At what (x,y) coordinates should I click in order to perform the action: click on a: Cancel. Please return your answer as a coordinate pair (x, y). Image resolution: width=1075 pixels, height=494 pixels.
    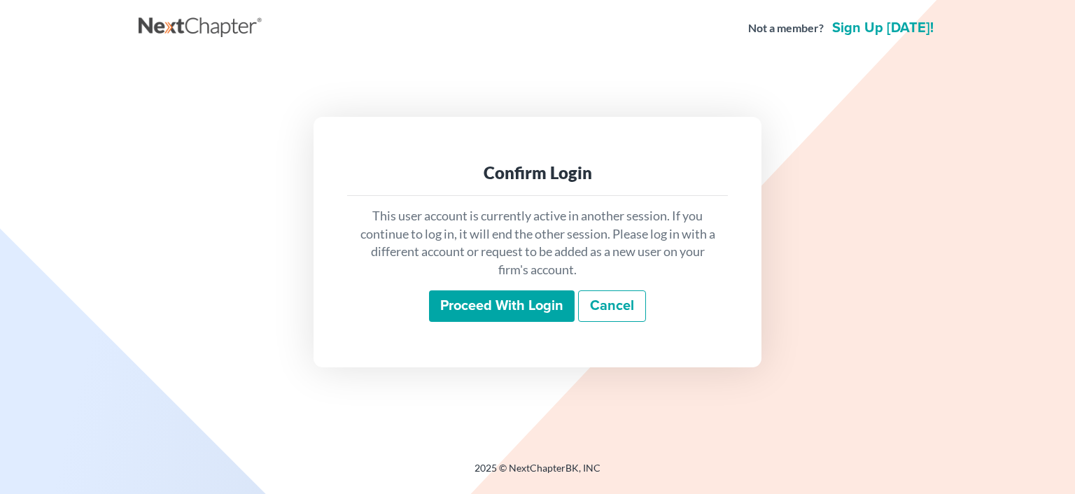
    Looking at the image, I should click on (611, 306).